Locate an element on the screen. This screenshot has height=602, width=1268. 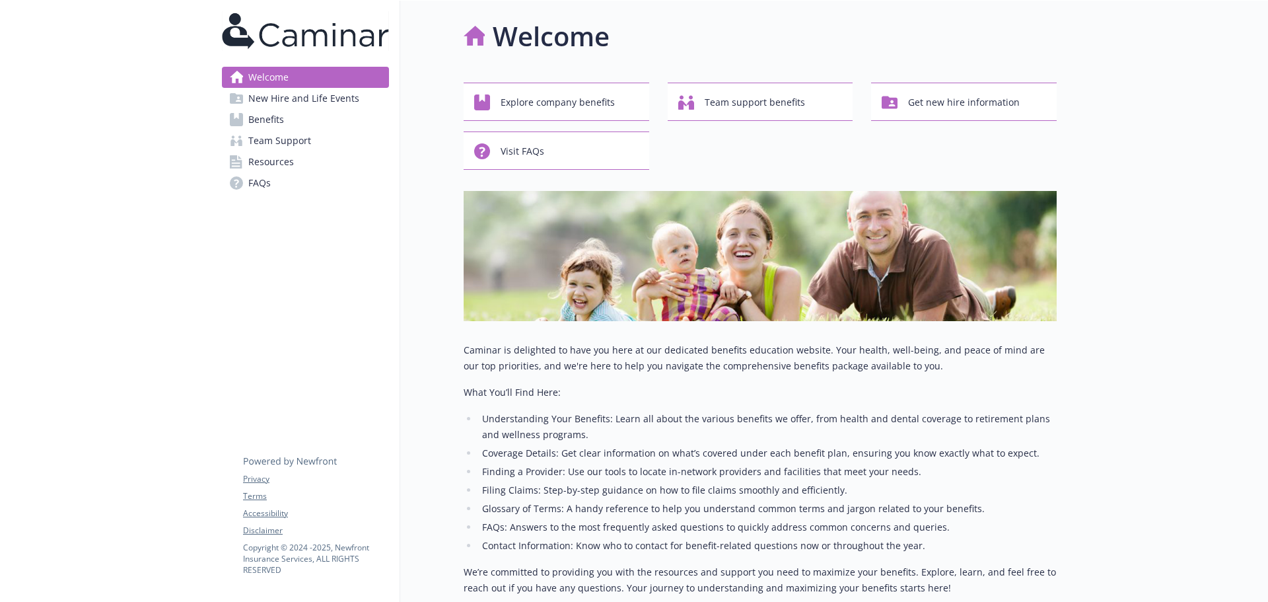
a: Accessibility is located at coordinates (316, 513).